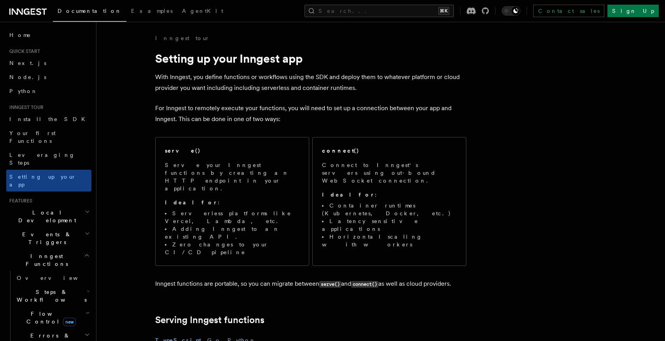 The width and height of the screenshot is (665, 341). I want to click on a: Sign Up, so click(633, 11).